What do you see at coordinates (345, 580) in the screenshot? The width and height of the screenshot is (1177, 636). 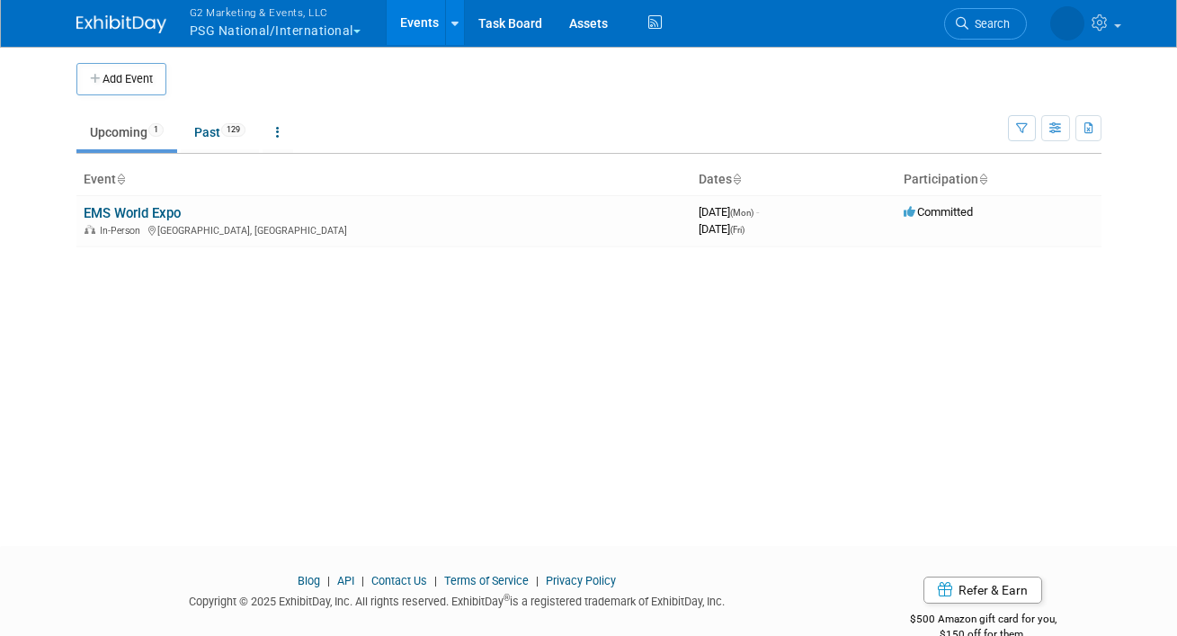 I see `a: API` at bounding box center [345, 580].